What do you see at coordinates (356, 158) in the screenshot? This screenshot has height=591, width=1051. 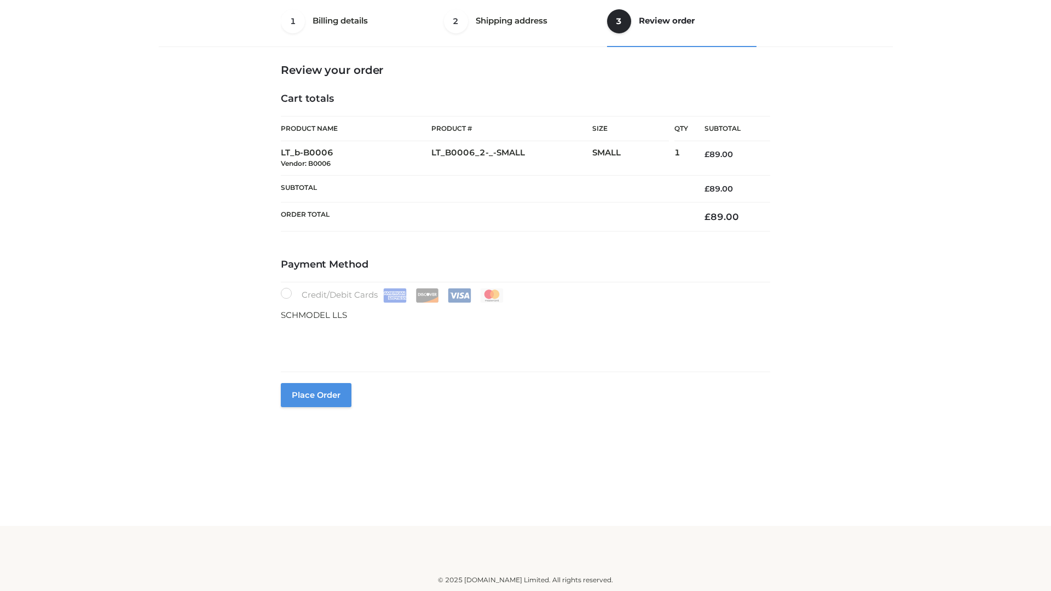 I see `td: LT_b-B0006` at bounding box center [356, 158].